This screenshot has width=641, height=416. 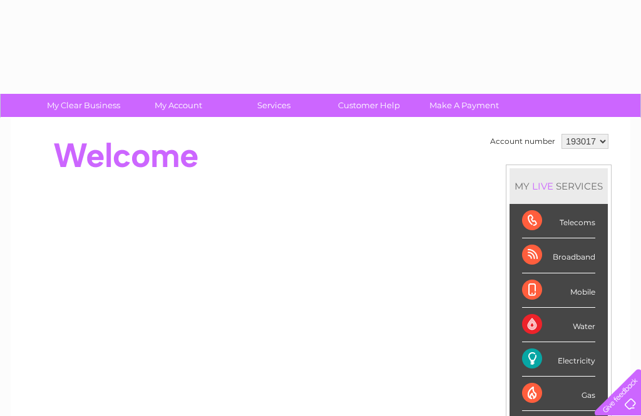 I want to click on td: Account number, so click(x=522, y=141).